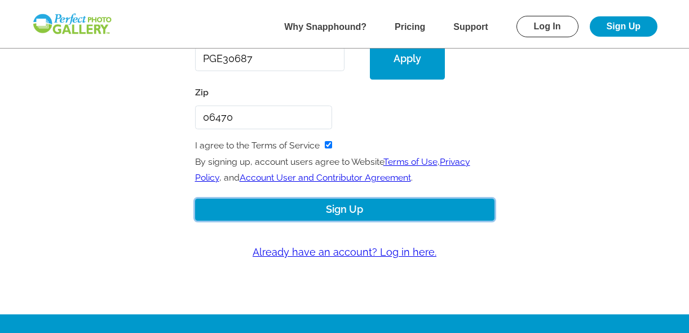  Describe the element at coordinates (547, 26) in the screenshot. I see `a: Log In` at that location.